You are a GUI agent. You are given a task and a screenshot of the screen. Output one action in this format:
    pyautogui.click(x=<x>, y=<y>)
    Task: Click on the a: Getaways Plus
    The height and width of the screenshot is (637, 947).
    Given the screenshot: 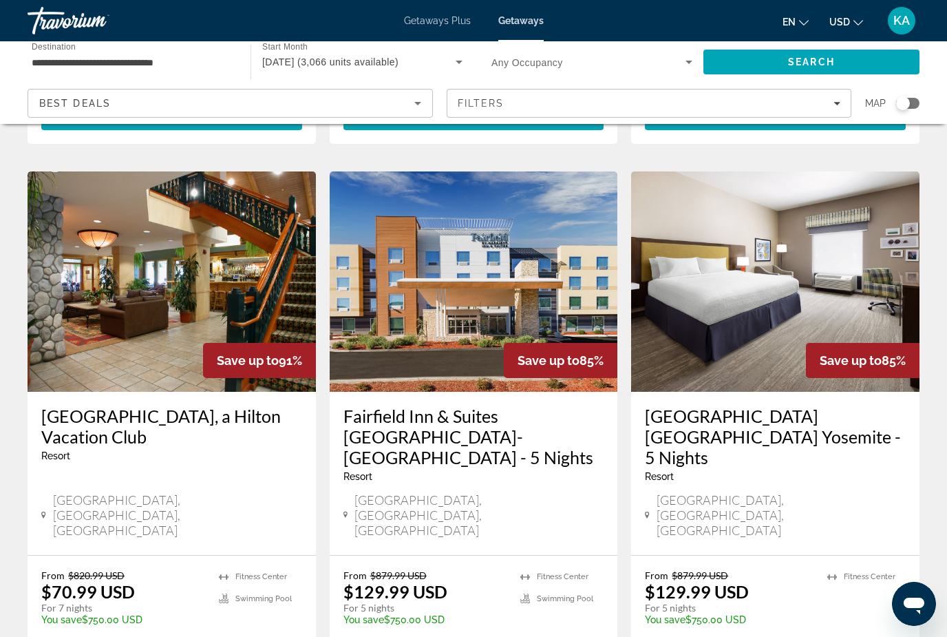 What is the action you would take?
    pyautogui.click(x=437, y=21)
    